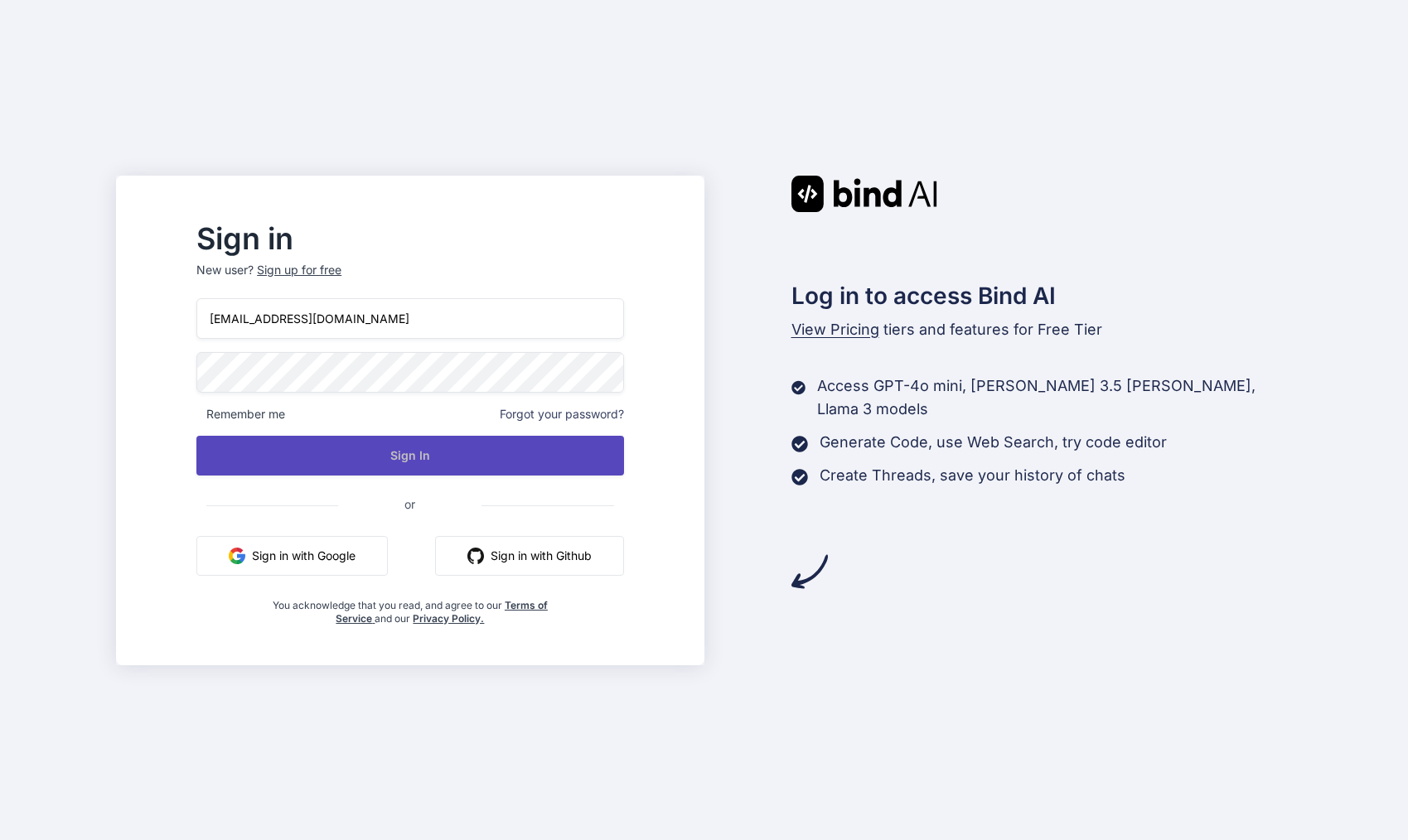 The height and width of the screenshot is (840, 1408). I want to click on button: Sign in with Google, so click(292, 556).